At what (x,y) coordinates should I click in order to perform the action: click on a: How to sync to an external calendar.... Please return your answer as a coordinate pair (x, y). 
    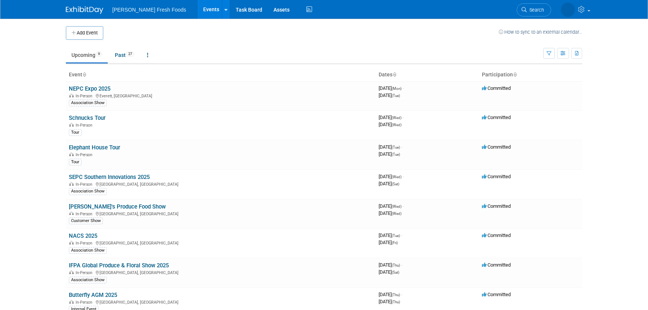
    Looking at the image, I should click on (540, 32).